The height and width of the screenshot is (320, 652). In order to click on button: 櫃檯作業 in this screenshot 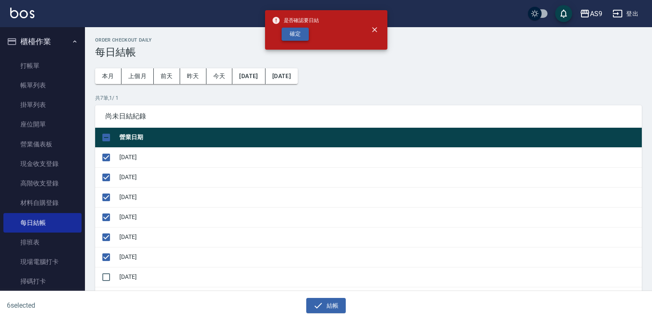, I will do `click(42, 42)`.